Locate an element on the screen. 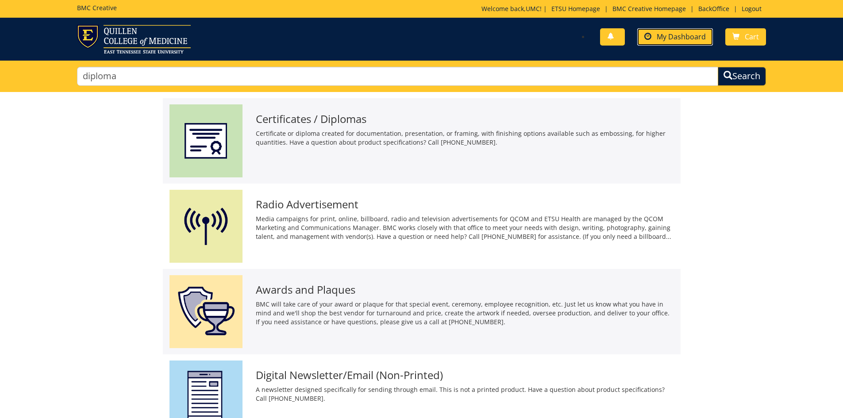 This screenshot has height=418, width=843. h3: Digital Newsletter/Email (Non-Printed) is located at coordinates (465, 375).